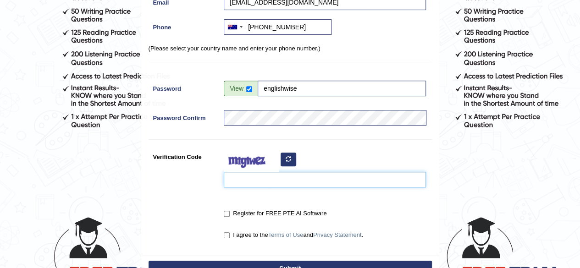 The image size is (580, 268). Describe the element at coordinates (277, 27) in the screenshot. I see `input: +61 412 345 678` at that location.